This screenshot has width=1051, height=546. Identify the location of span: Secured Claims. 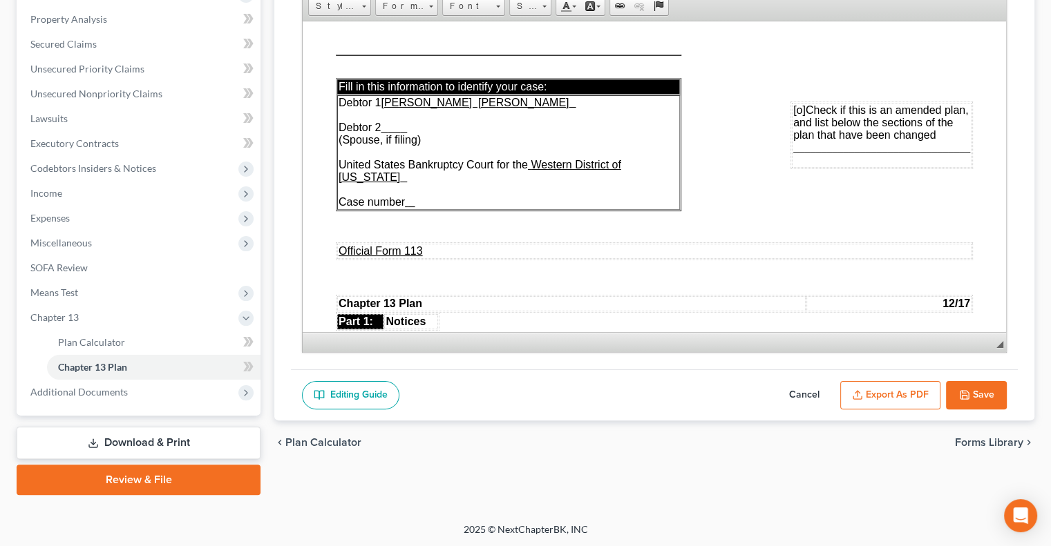
(64, 44).